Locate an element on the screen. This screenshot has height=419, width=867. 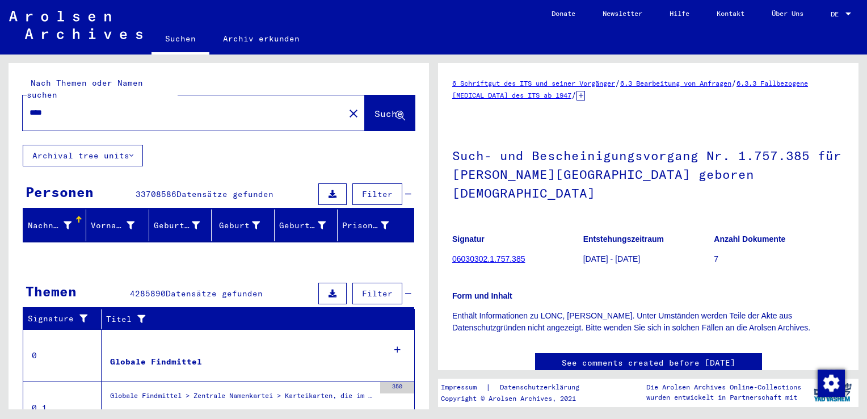
mat-header-cell: Vorname is located at coordinates (117, 225).